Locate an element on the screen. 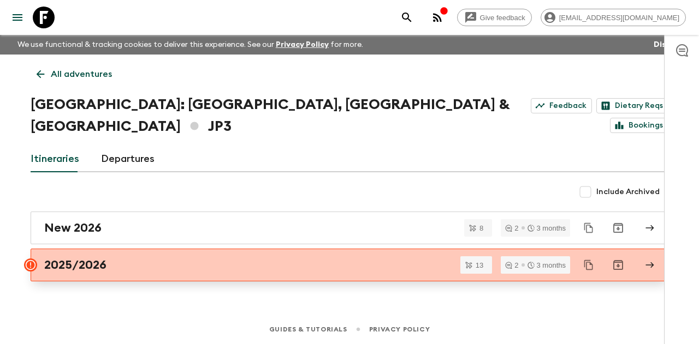 Image resolution: width=699 pixels, height=344 pixels. a: Departures is located at coordinates (128, 159).